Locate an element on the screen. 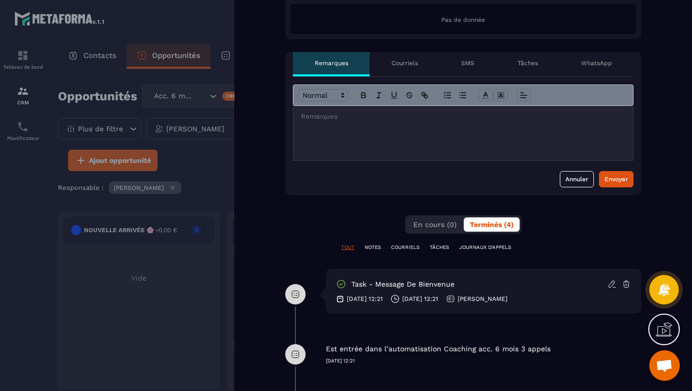 Image resolution: width=692 pixels, height=391 pixels. span: Terminés (4) is located at coordinates (492, 224).